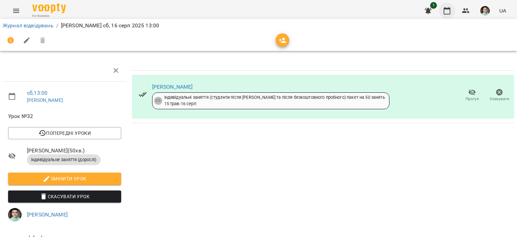 The height and width of the screenshot is (237, 517). What do you see at coordinates (472, 95) in the screenshot?
I see `button: Прогул` at bounding box center [472, 95].